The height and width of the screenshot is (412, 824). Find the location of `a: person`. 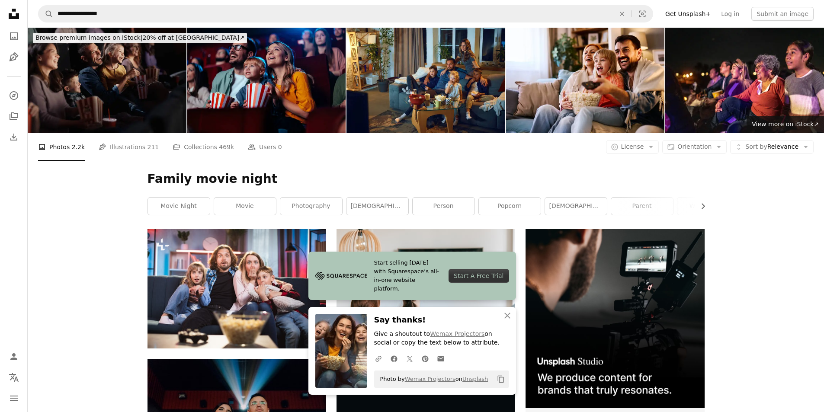

a: person is located at coordinates (444, 206).